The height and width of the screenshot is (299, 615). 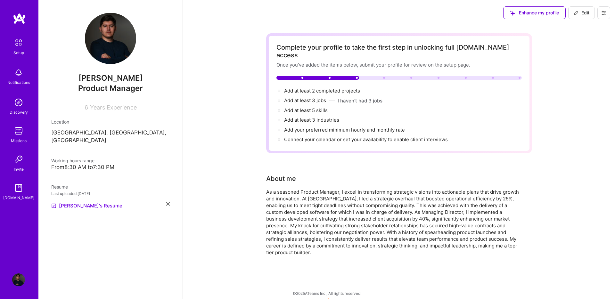 I want to click on span: Add at least 2 completed projects, so click(x=322, y=91).